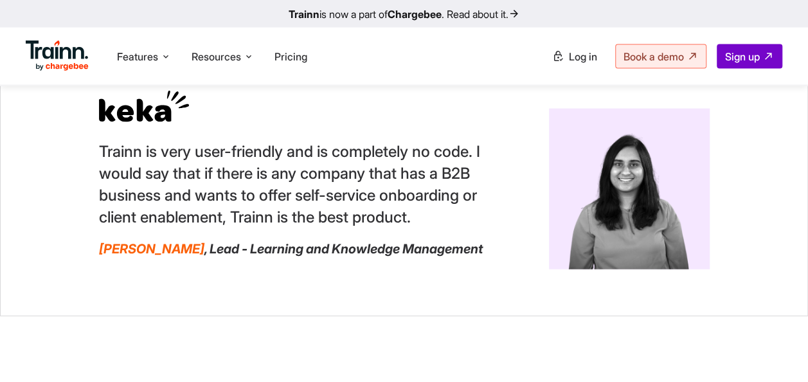 Image resolution: width=808 pixels, height=382 pixels. Describe the element at coordinates (749, 57) in the screenshot. I see `a: Sign up` at that location.